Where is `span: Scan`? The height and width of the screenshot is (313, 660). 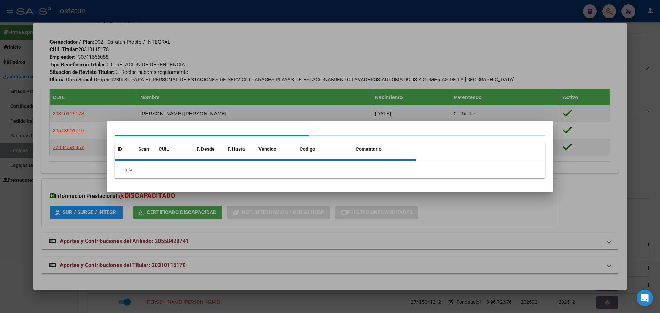
span: Scan is located at coordinates (144, 149).